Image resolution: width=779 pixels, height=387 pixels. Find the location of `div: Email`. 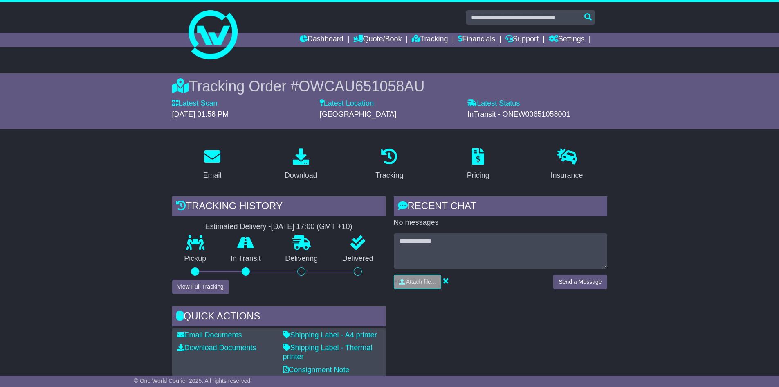

div: Email is located at coordinates (212, 175).